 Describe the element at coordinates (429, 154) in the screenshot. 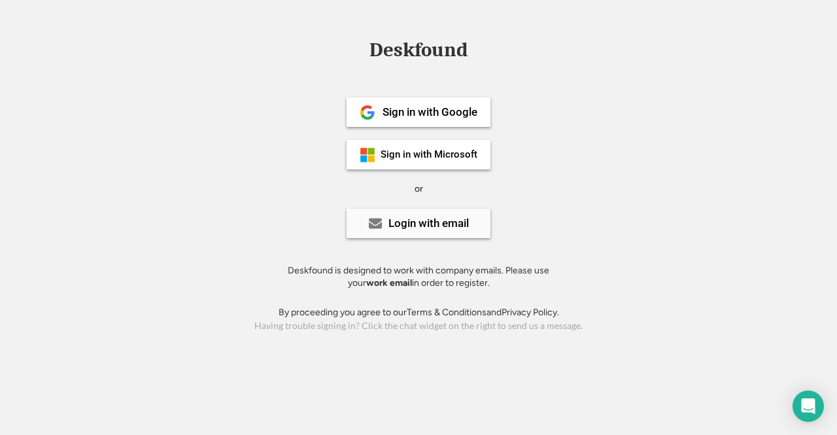

I see `div: Sign in with Microsoft` at that location.